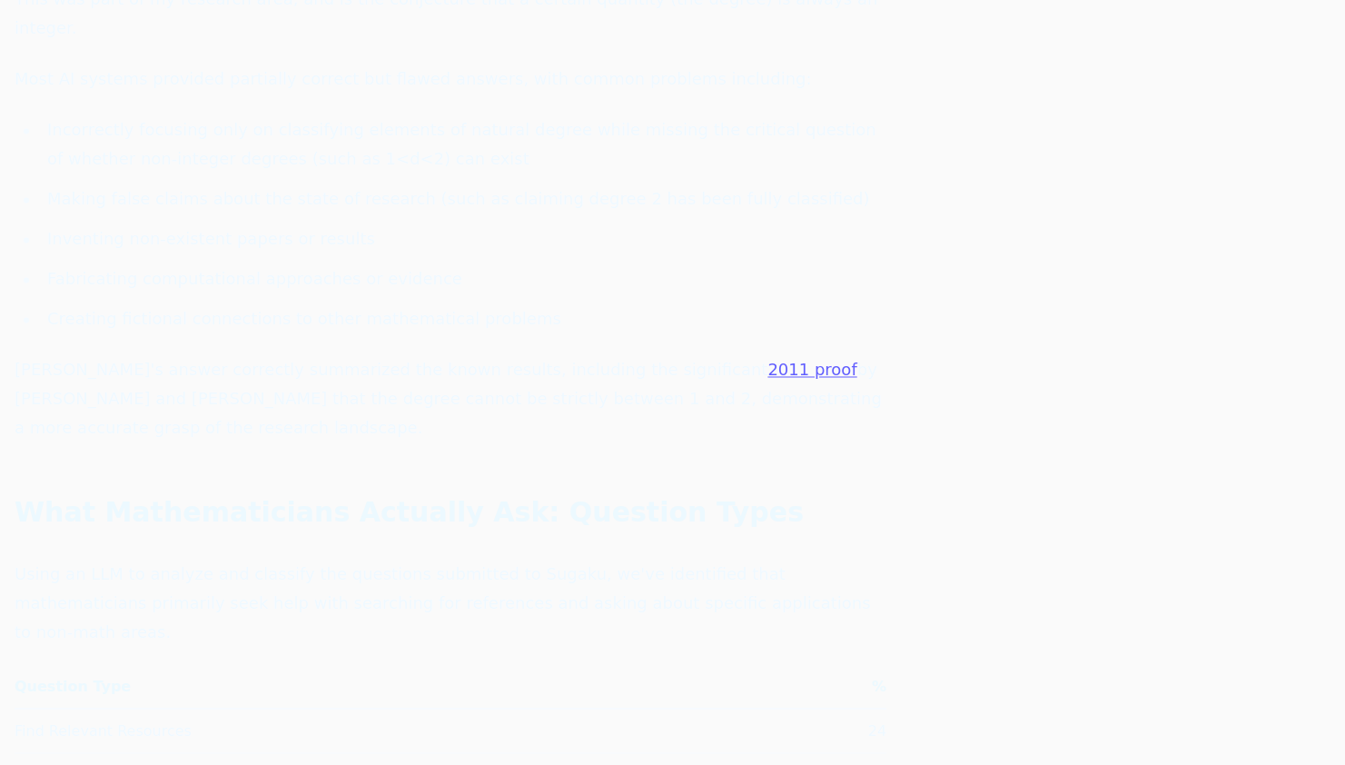 The height and width of the screenshot is (765, 1345). I want to click on th: Question Type, so click(402, 691).